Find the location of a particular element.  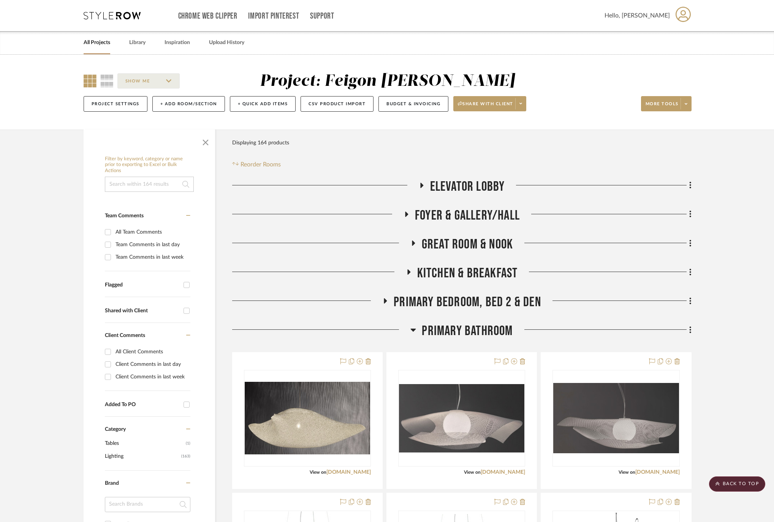

img: A-EMOTIONAL LIGHT MYTILUS 23.6" PENDANT 23.6"W X 18.5"D X 6.7"H is located at coordinates (616, 418).